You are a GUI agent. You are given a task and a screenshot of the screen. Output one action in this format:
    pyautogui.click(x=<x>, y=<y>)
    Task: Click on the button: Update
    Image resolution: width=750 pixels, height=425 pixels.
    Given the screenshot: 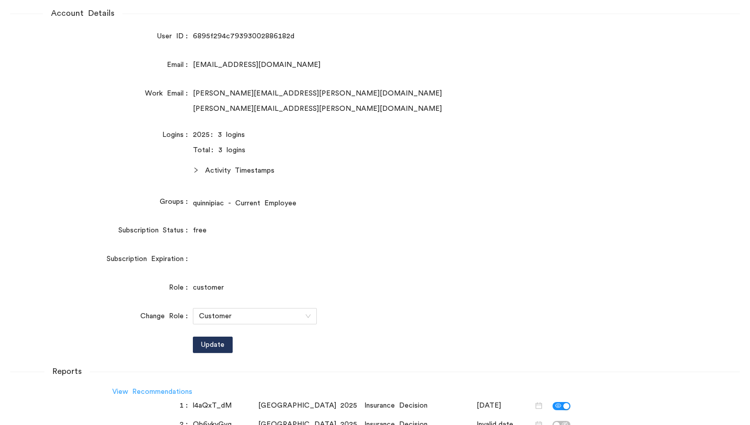 What is the action you would take?
    pyautogui.click(x=213, y=344)
    